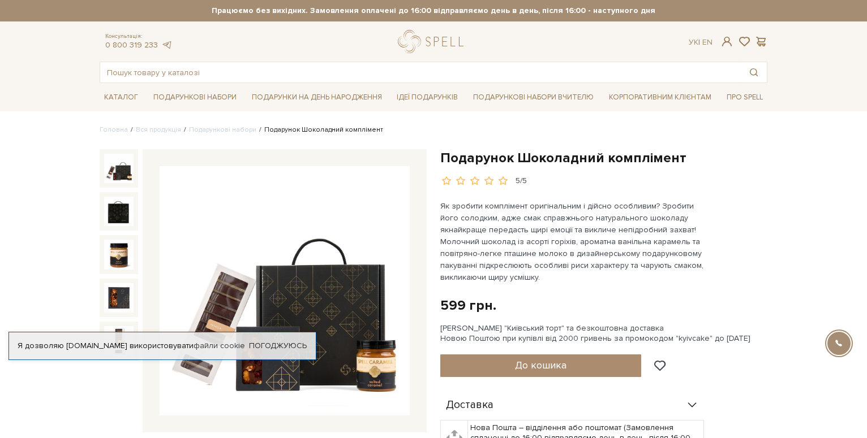 This screenshot has height=438, width=867. What do you see at coordinates (707, 42) in the screenshot?
I see `a: En` at bounding box center [707, 42].